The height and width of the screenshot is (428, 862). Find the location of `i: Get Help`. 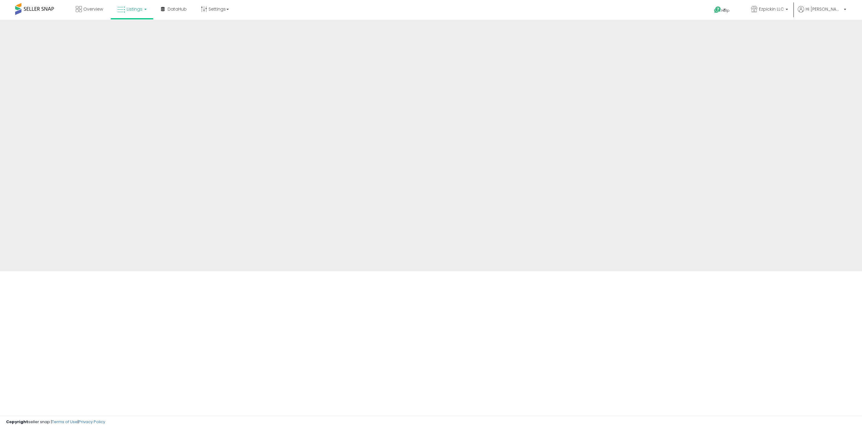

i: Get Help is located at coordinates (717, 10).